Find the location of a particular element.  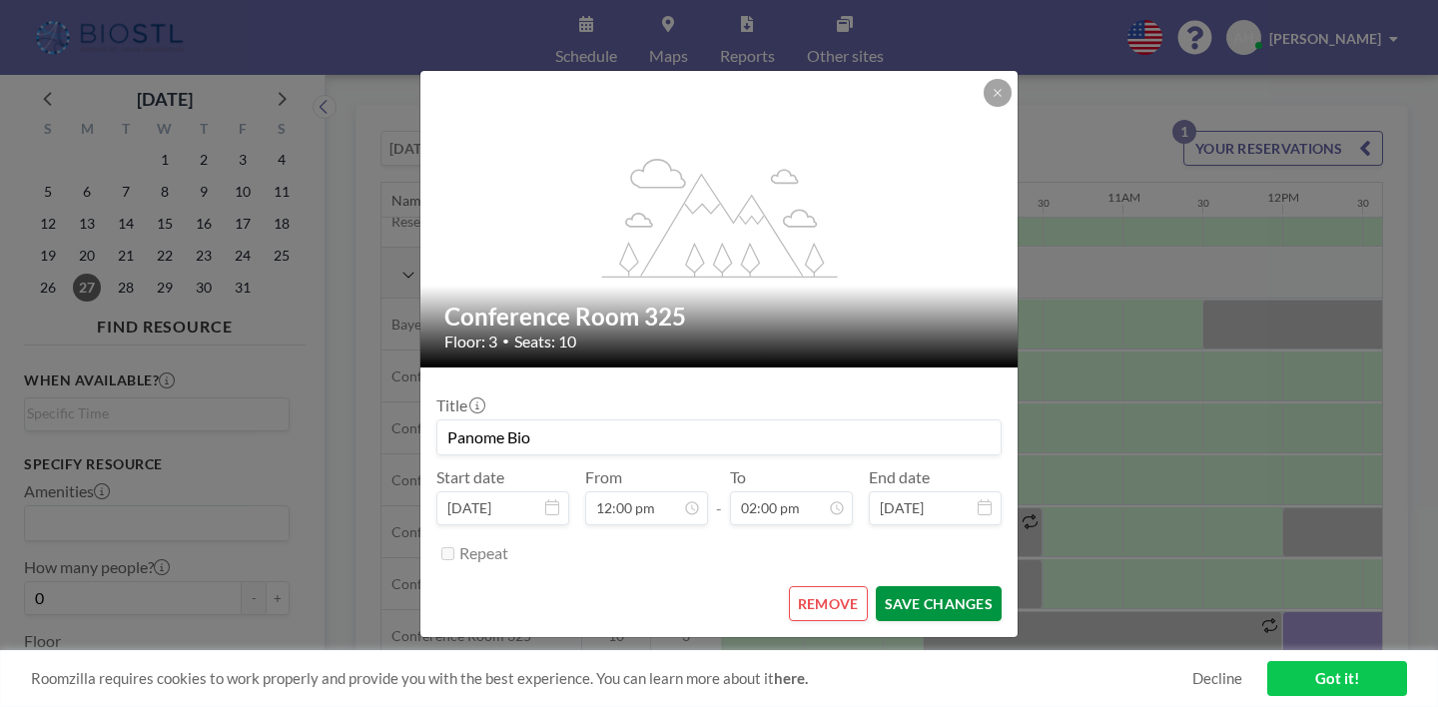

label: Title is located at coordinates (459, 405).